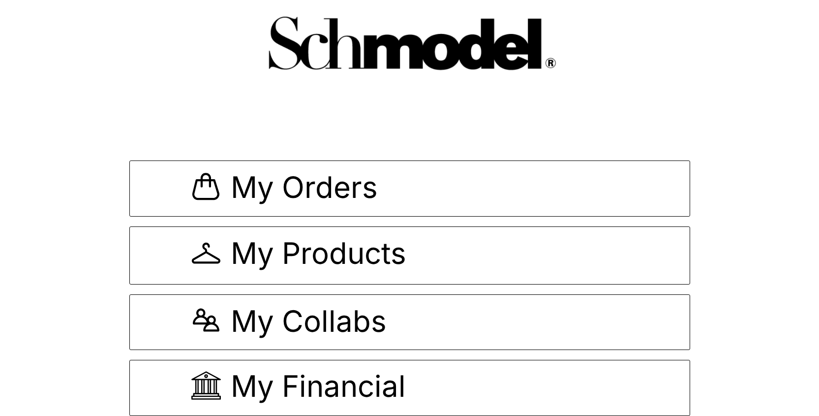 The image size is (819, 416). I want to click on a: My Collabs, so click(410, 322).